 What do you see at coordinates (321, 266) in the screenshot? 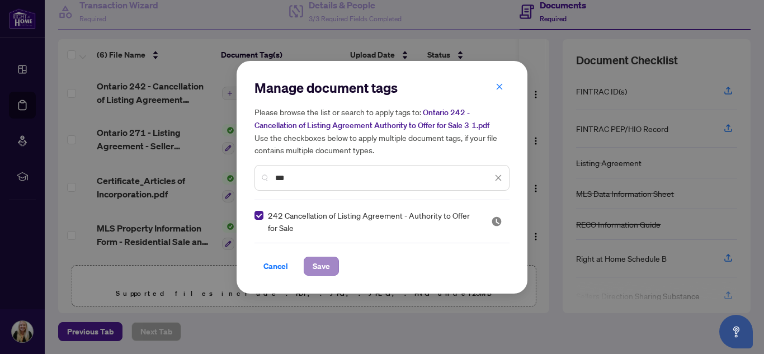
I see `span: Save` at bounding box center [321, 266].